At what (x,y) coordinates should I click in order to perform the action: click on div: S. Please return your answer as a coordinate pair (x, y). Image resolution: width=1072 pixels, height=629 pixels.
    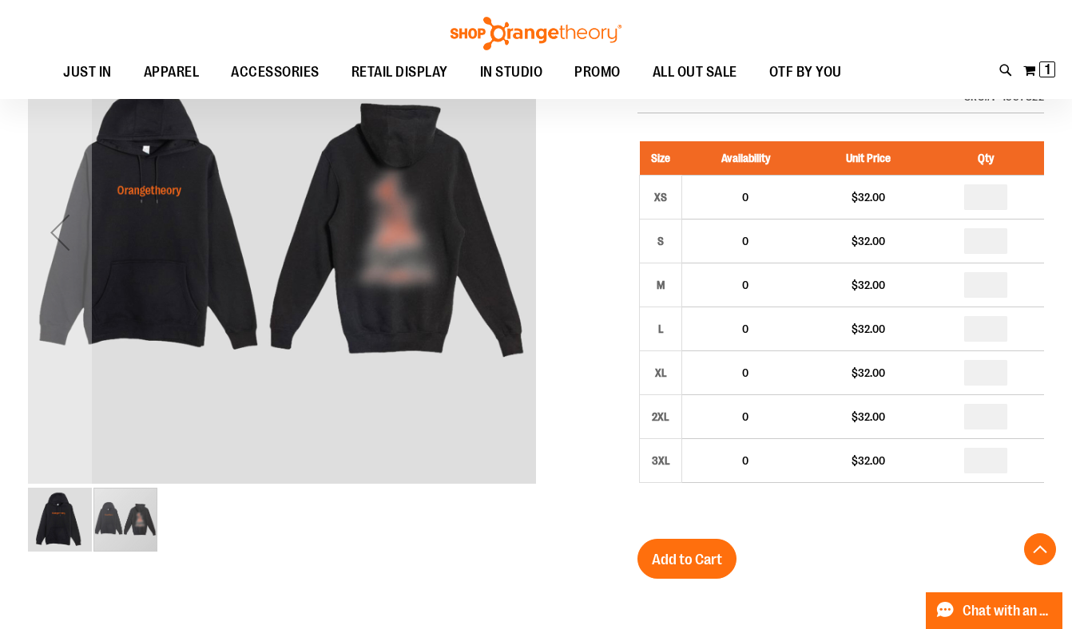
    Looking at the image, I should click on (661, 241).